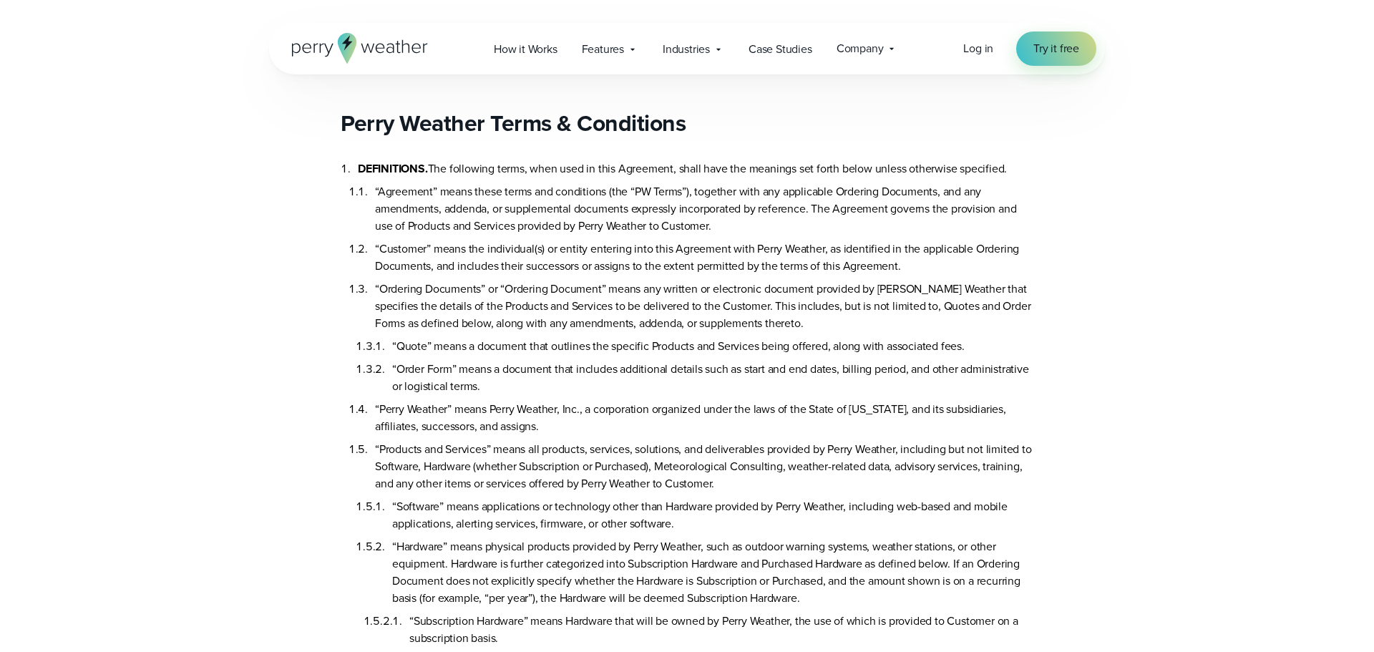  Describe the element at coordinates (393, 168) in the screenshot. I see `b: DEFINITIONS.` at that location.